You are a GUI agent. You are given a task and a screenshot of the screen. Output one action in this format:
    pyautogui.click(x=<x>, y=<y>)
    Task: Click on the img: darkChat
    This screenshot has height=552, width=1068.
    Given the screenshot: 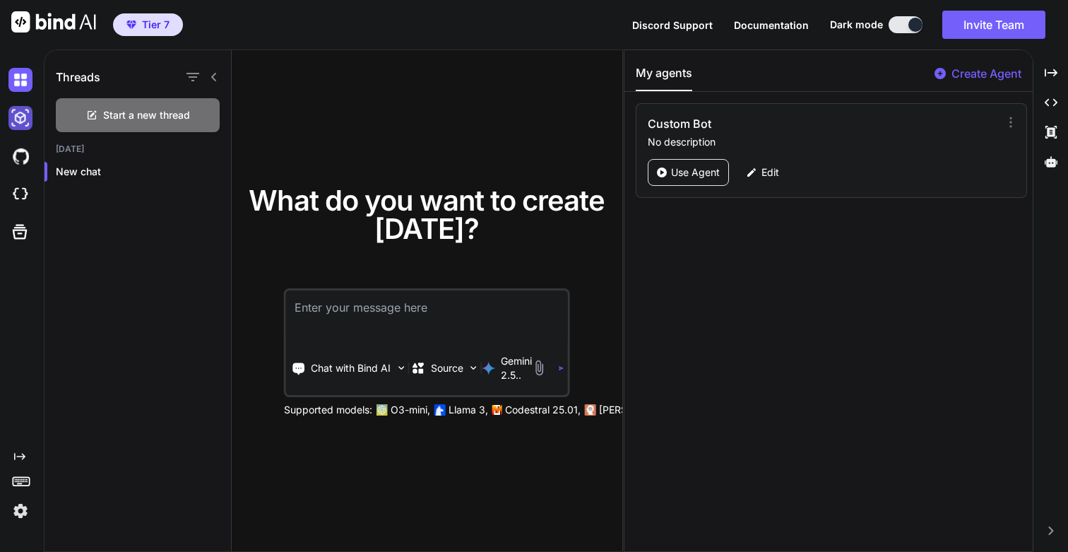 What is the action you would take?
    pyautogui.click(x=20, y=80)
    